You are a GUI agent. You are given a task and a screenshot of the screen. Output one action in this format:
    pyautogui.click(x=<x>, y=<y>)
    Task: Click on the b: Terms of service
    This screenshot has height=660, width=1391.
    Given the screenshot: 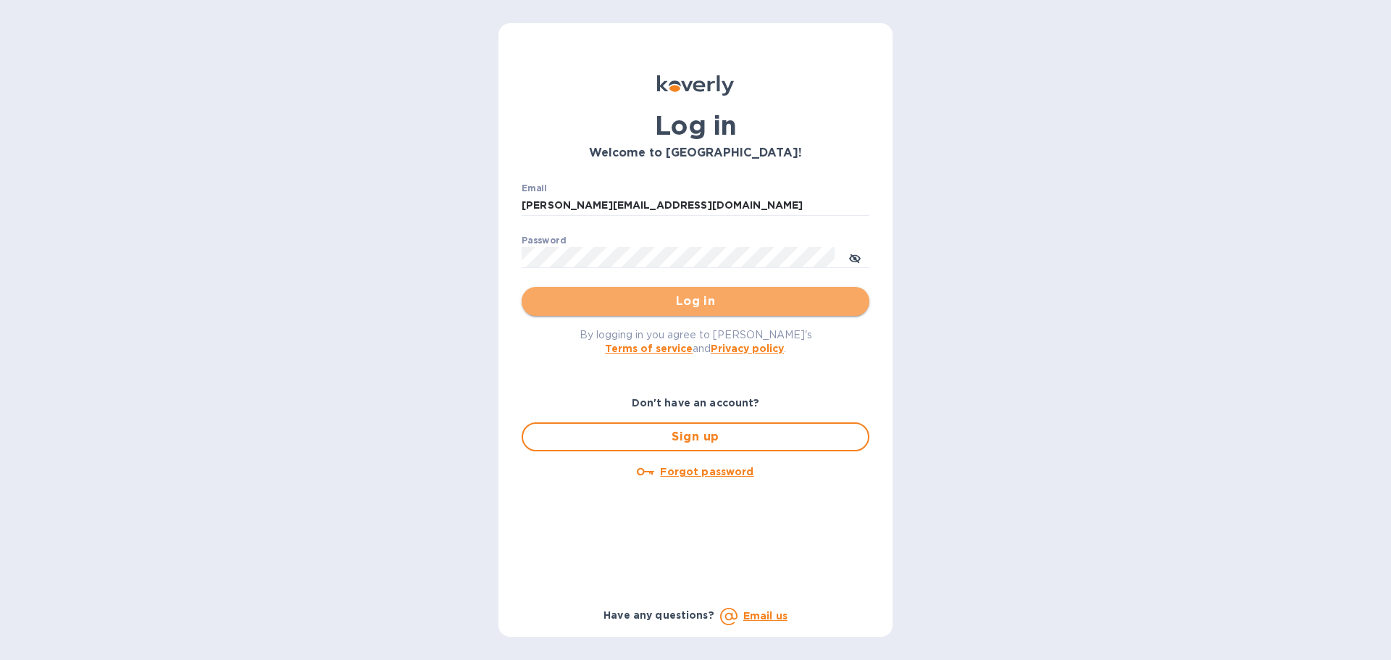 What is the action you would take?
    pyautogui.click(x=648, y=348)
    